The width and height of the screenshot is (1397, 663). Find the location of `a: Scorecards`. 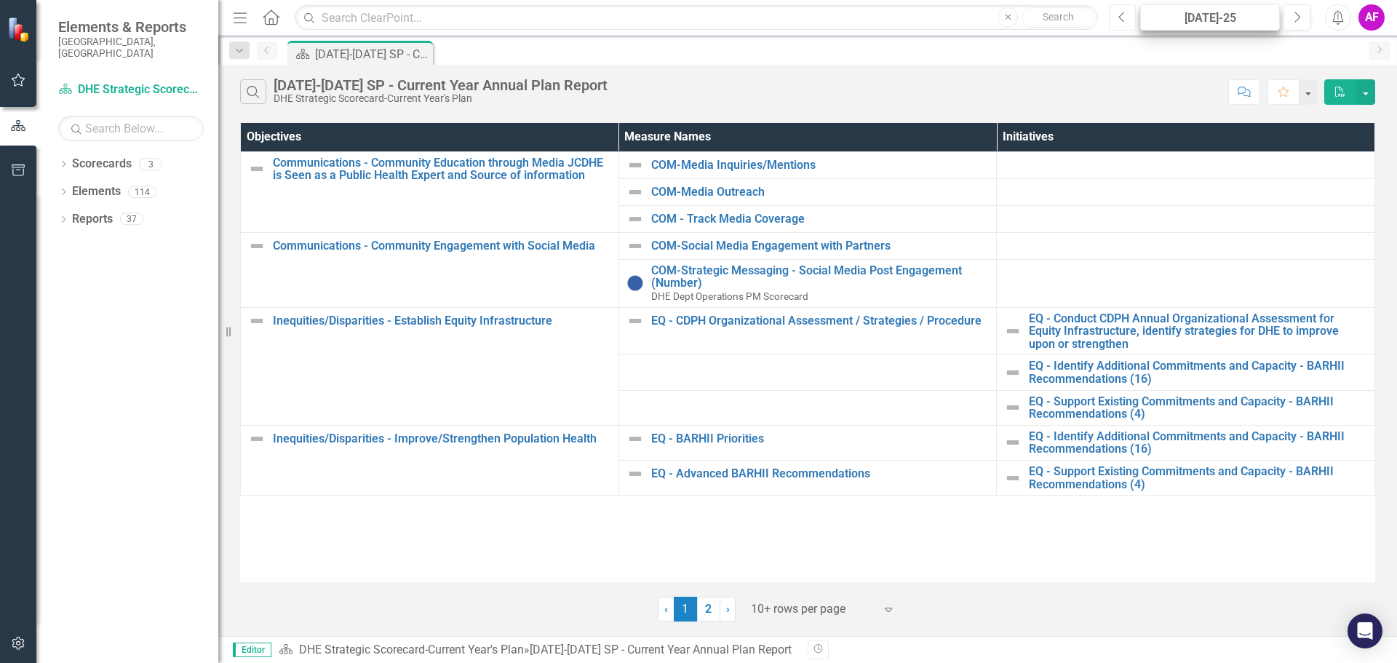

a: Scorecards is located at coordinates (102, 164).